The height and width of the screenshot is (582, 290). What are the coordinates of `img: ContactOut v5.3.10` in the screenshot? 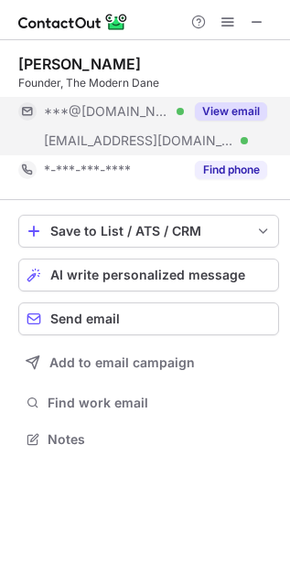 It's located at (73, 22).